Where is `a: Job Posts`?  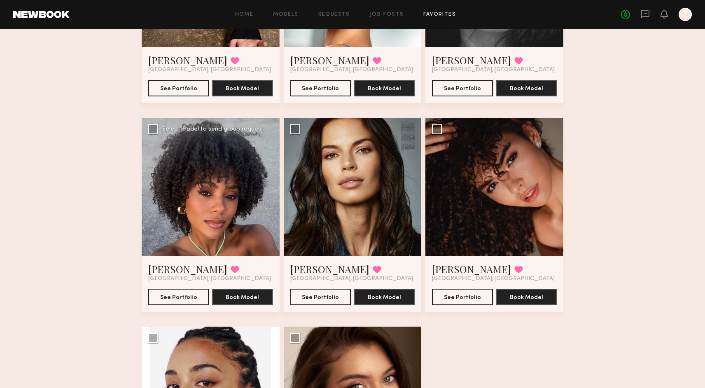 a: Job Posts is located at coordinates (387, 14).